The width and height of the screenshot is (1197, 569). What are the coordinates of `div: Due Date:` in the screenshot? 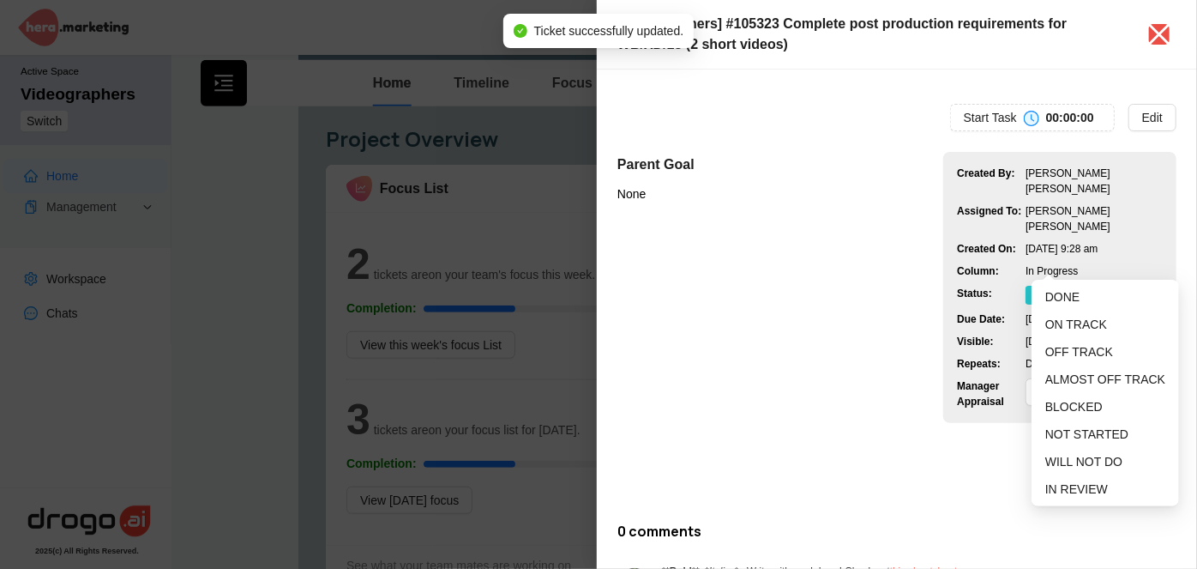 It's located at (991, 319).